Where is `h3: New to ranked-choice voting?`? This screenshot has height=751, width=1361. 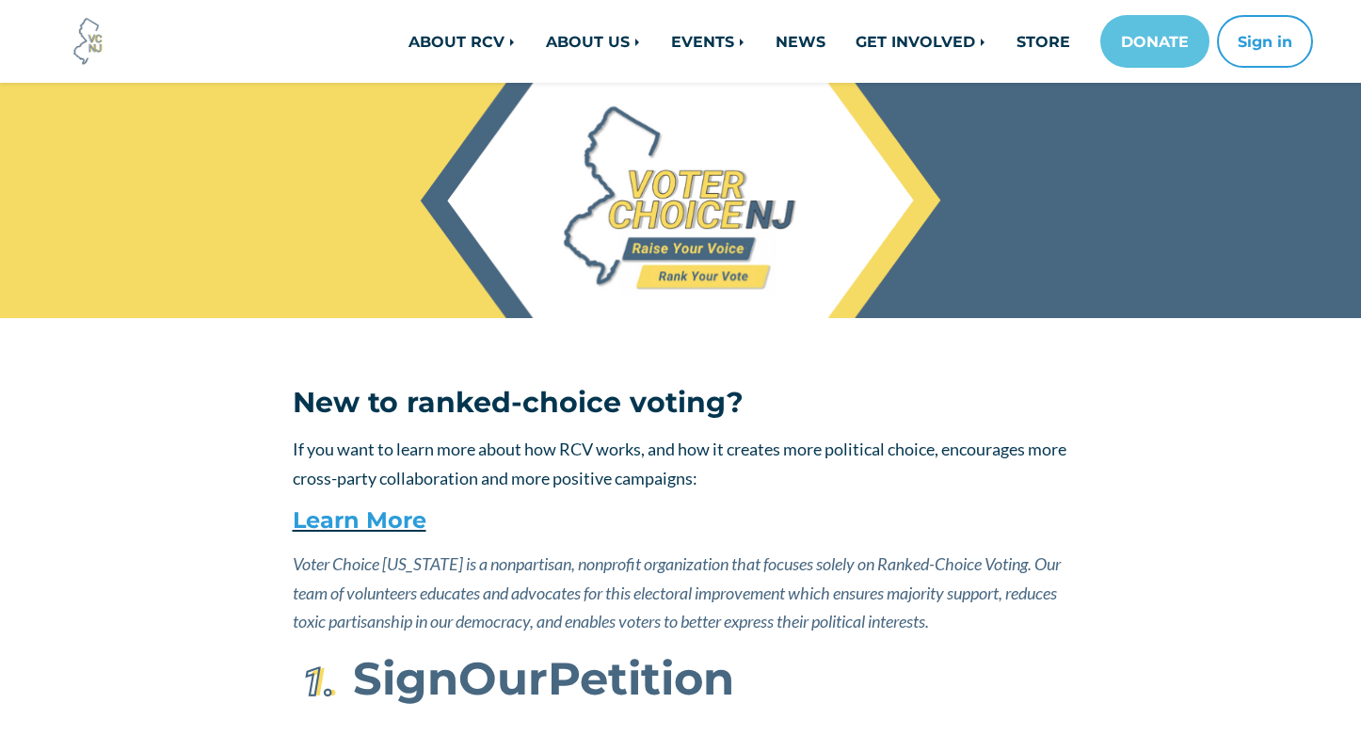 h3: New to ranked-choice voting? is located at coordinates (680, 403).